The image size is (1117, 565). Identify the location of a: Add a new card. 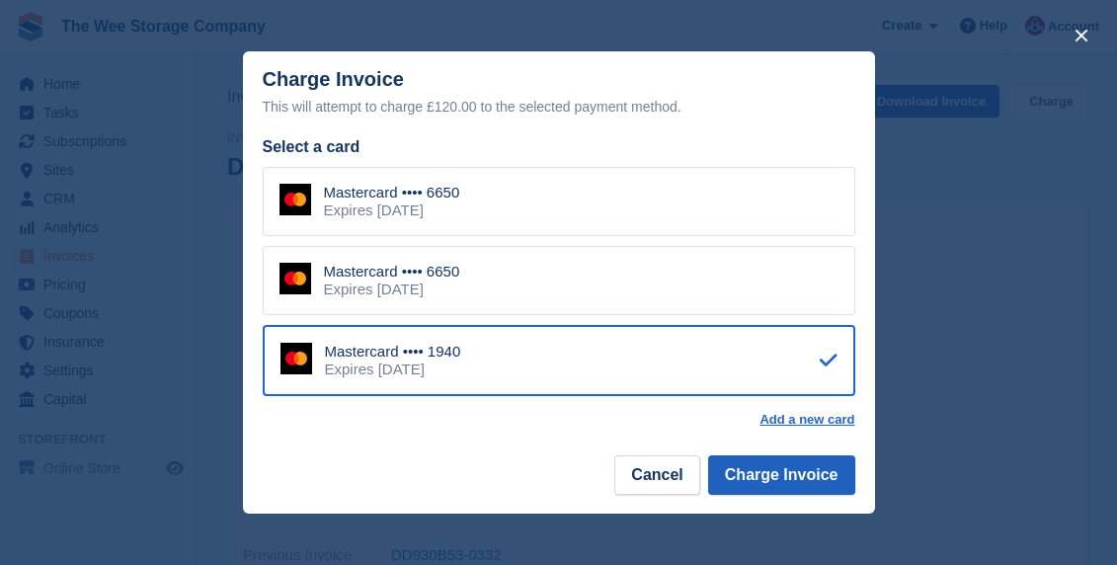
(807, 420).